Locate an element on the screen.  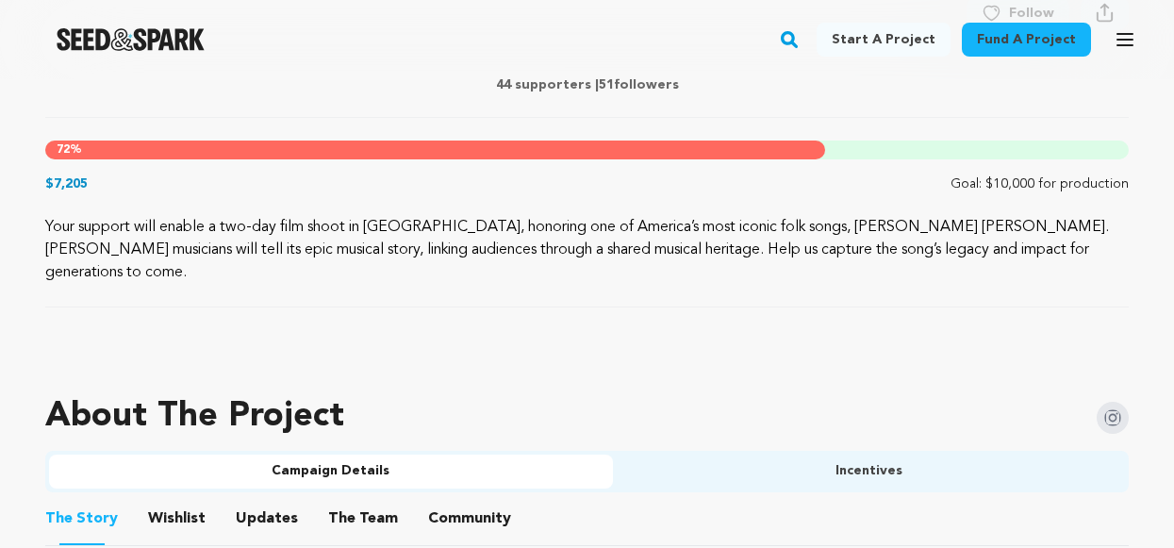
img: Seed&Spark Instagram Icon is located at coordinates (1113, 418).